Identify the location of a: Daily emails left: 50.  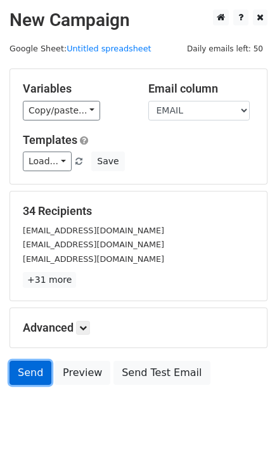
(225, 48).